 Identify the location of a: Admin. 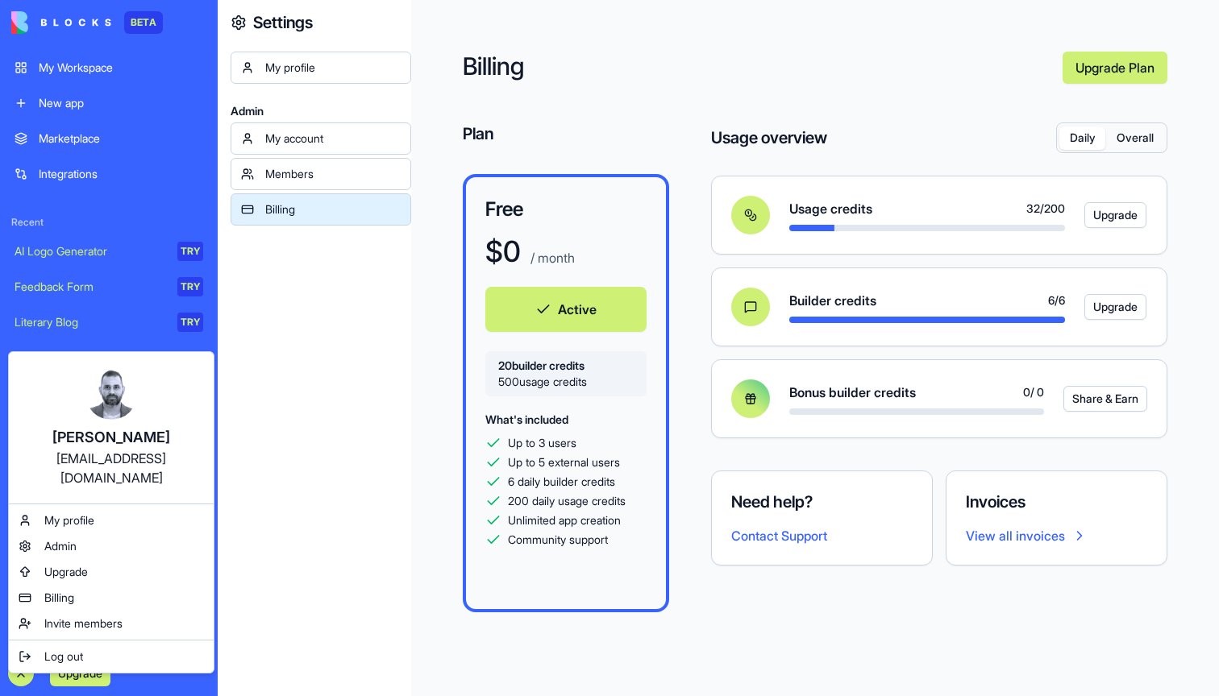
(111, 546).